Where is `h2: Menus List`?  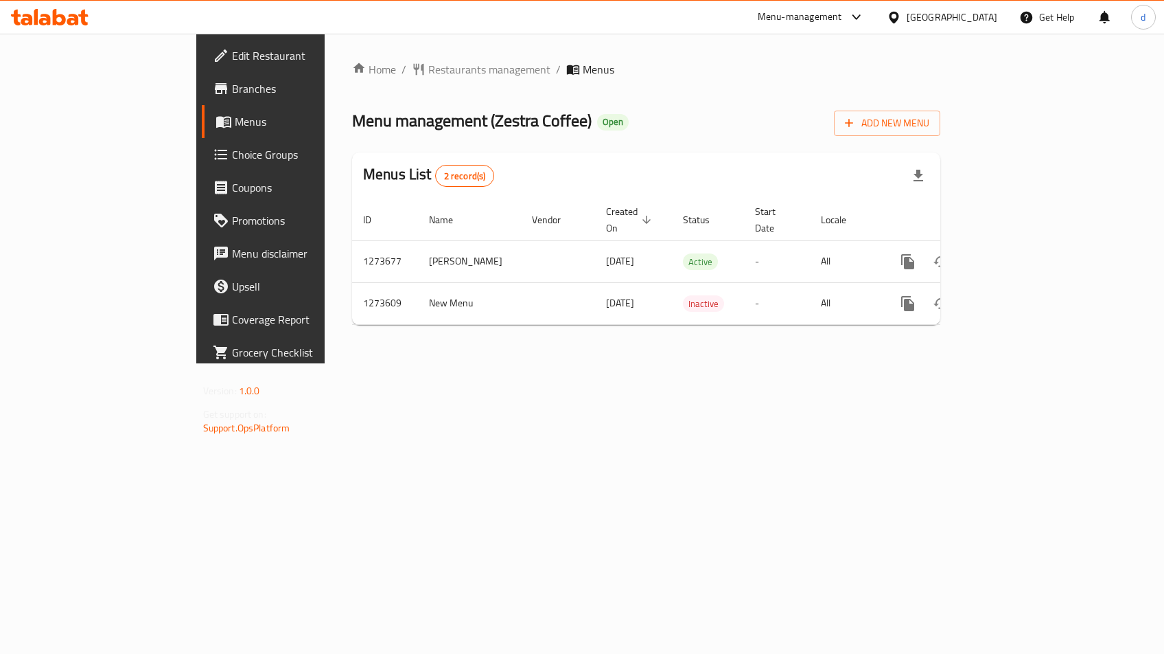
h2: Menus List is located at coordinates (428, 175).